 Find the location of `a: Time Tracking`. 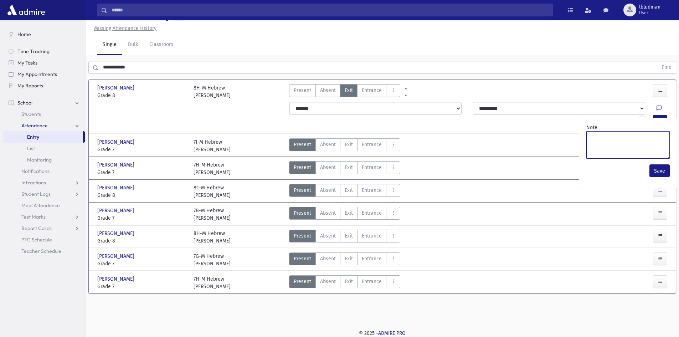

a: Time Tracking is located at coordinates (44, 51).